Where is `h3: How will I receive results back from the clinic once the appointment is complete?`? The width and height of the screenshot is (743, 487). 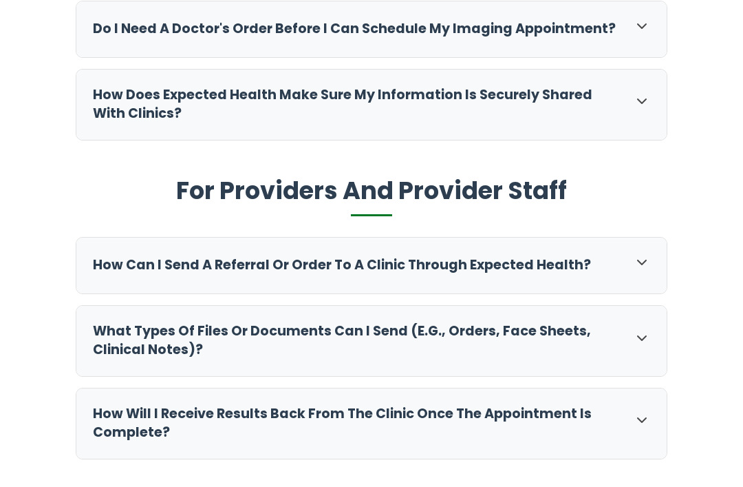
h3: How will I receive results back from the clinic once the appointment is complete? is located at coordinates (357, 423).